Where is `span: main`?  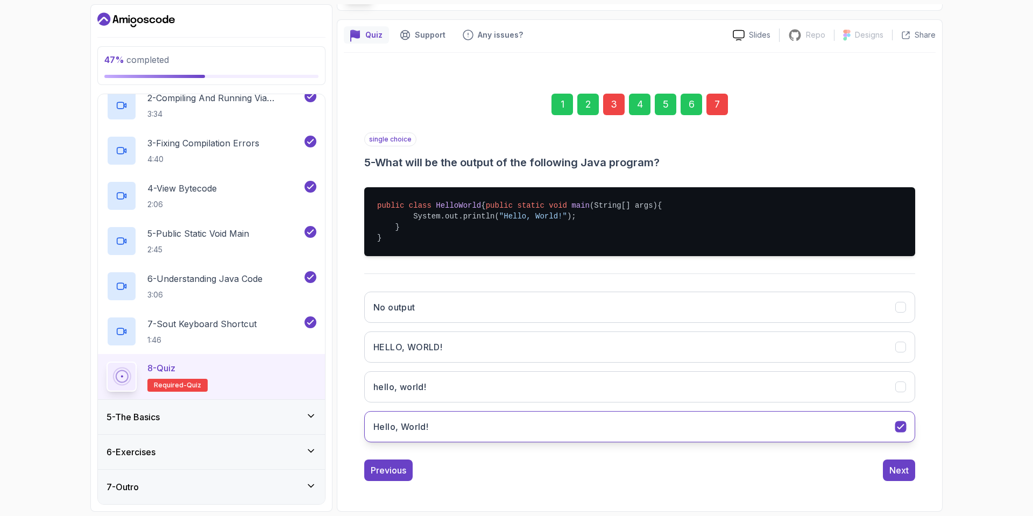 span: main is located at coordinates (581, 206).